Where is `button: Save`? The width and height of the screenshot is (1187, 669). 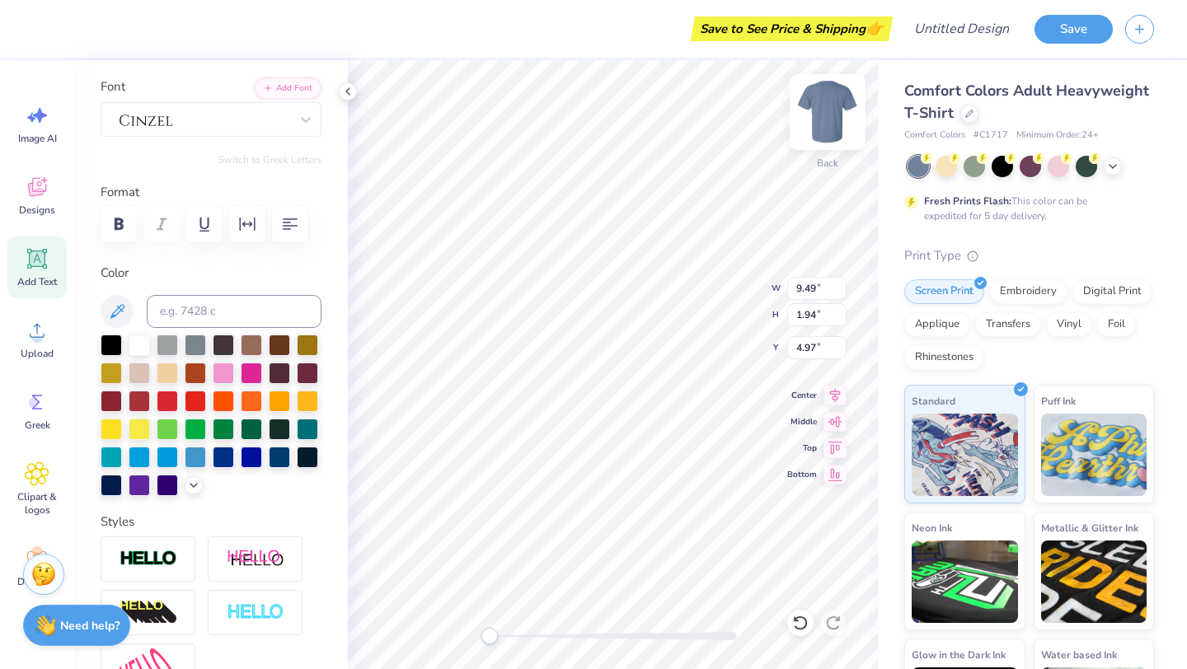 button: Save is located at coordinates (1073, 29).